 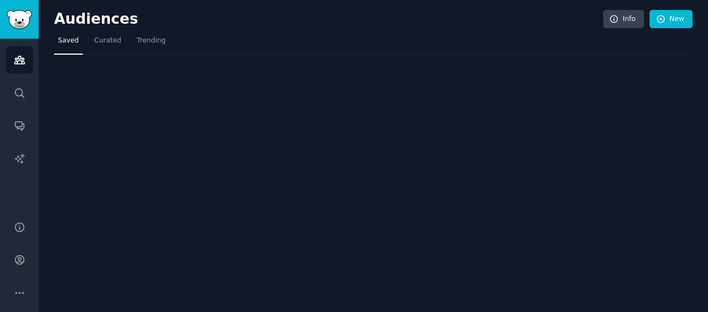 I want to click on a: Saved, so click(x=68, y=43).